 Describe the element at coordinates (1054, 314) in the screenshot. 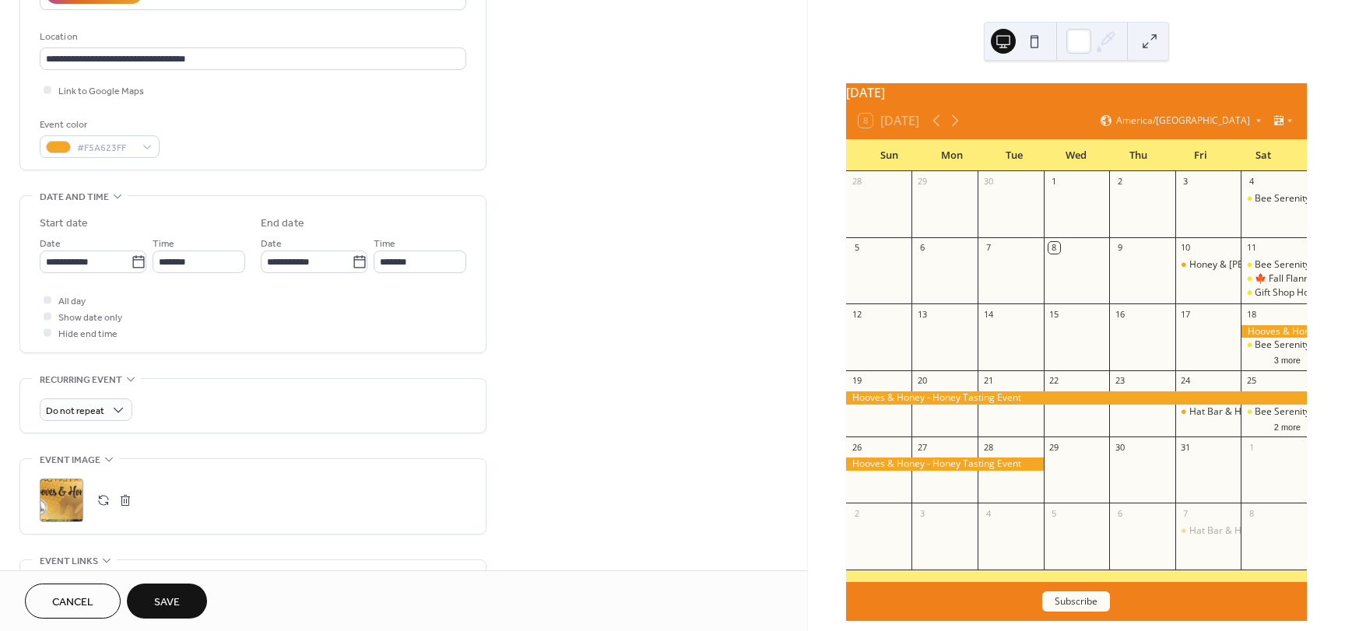

I see `div: 15` at that location.